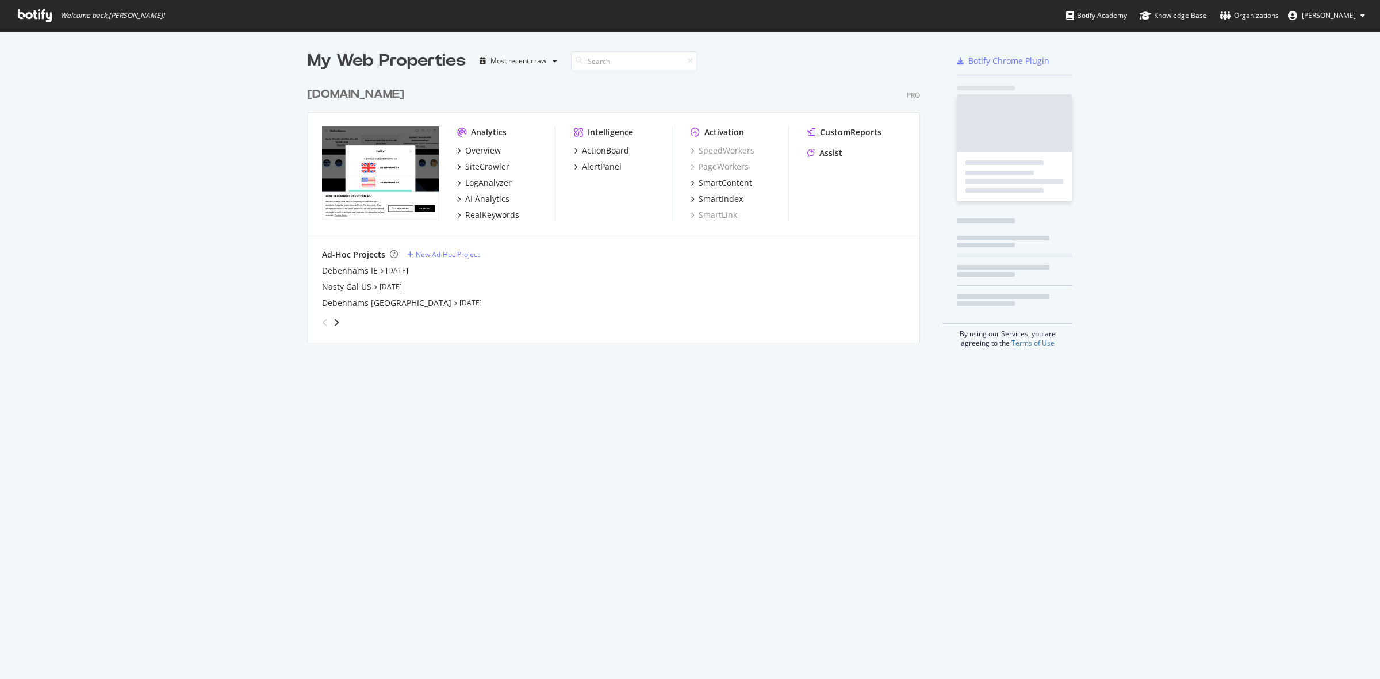 This screenshot has width=1380, height=679. I want to click on div: Botify Academy, so click(1096, 16).